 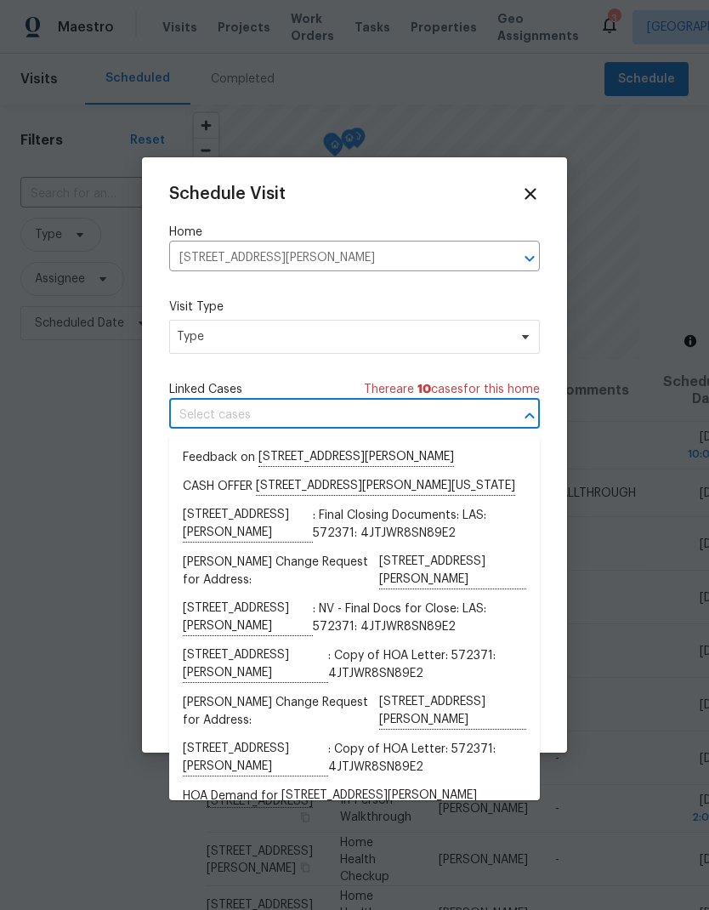 What do you see at coordinates (530, 259) in the screenshot?
I see `button: Open` at bounding box center [530, 259].